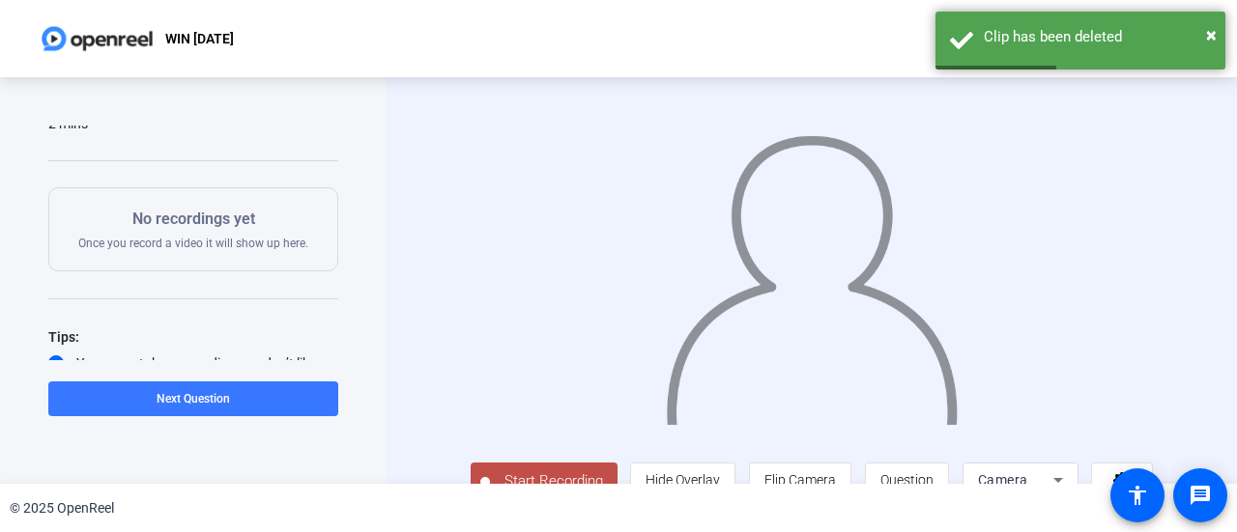 The image size is (1237, 532). What do you see at coordinates (906, 480) in the screenshot?
I see `button: Question` at bounding box center [906, 480].